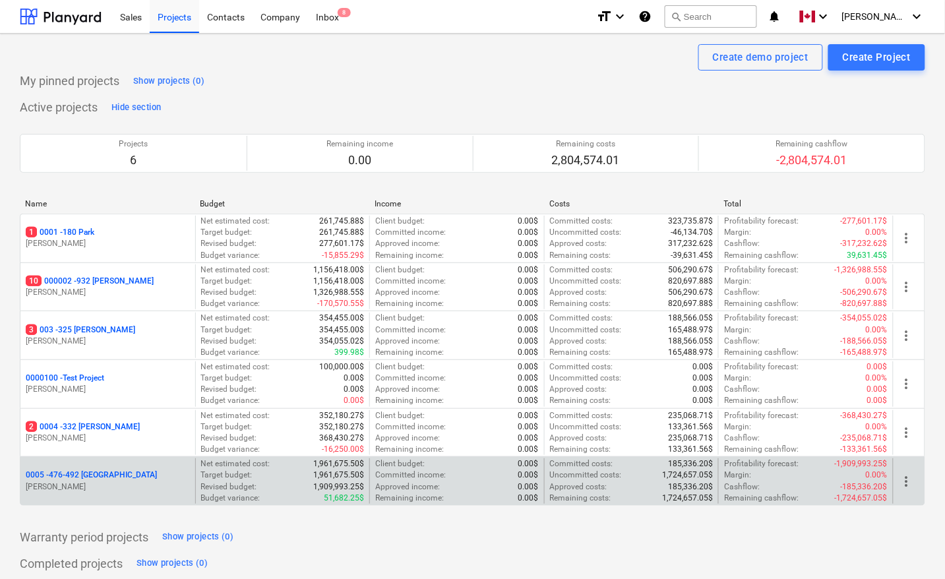  Describe the element at coordinates (342, 243) in the screenshot. I see `p: 277,601.17$` at that location.